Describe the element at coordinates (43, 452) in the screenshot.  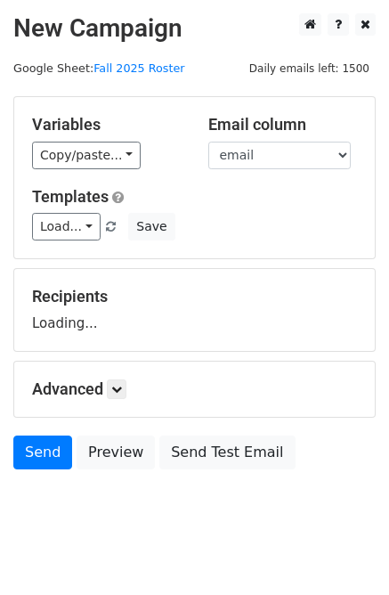
I see `a: Send` at that location.